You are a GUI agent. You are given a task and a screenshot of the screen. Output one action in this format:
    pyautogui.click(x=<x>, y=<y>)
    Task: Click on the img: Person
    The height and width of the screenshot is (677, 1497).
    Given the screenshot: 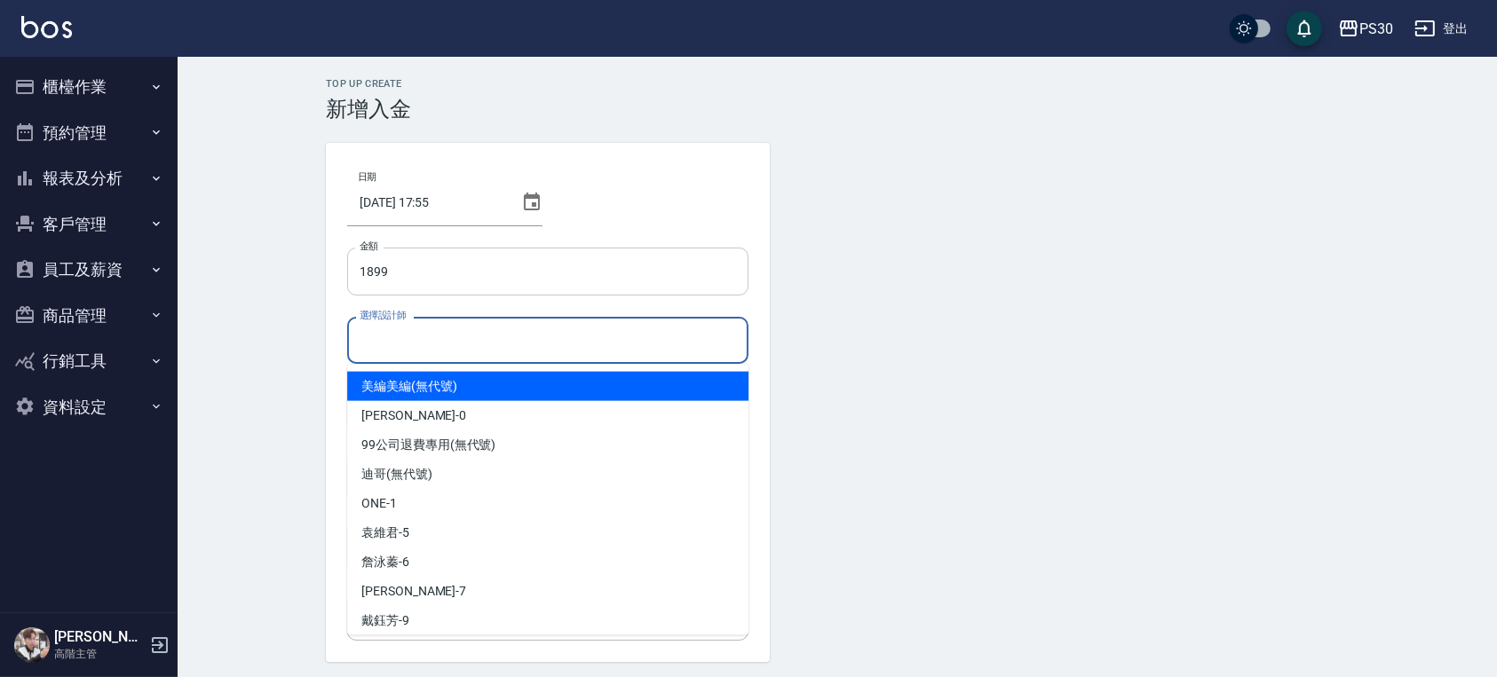 What is the action you would take?
    pyautogui.click(x=32, y=646)
    